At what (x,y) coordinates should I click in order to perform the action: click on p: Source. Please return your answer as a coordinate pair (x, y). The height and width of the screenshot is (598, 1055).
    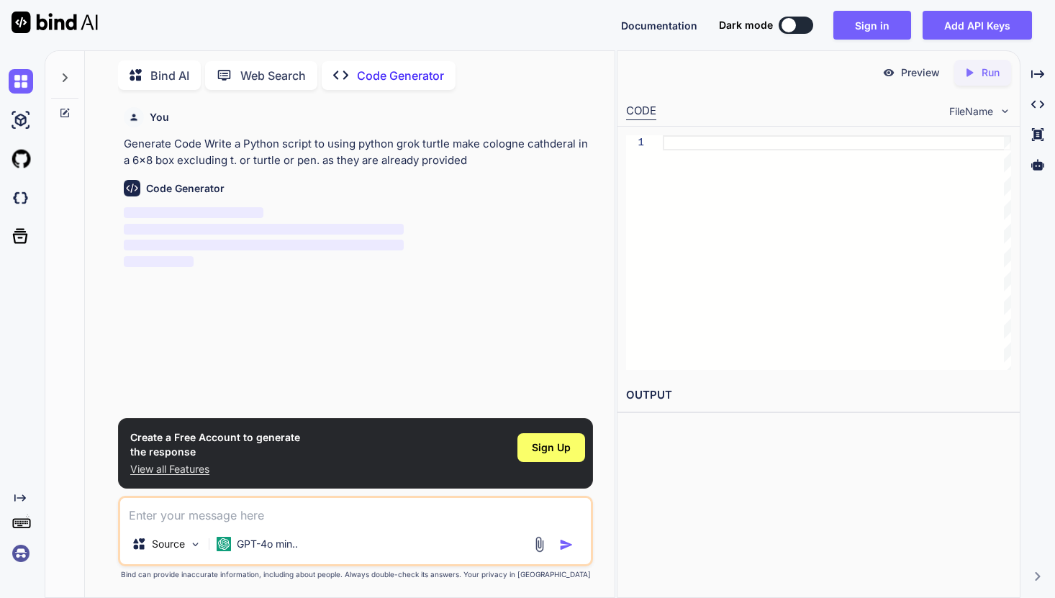
    Looking at the image, I should click on (168, 544).